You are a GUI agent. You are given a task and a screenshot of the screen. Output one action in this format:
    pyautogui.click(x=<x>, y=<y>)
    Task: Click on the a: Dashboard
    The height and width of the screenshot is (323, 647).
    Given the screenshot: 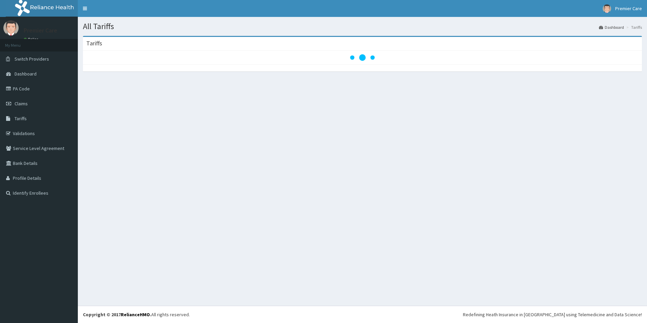 What is the action you would take?
    pyautogui.click(x=612, y=27)
    